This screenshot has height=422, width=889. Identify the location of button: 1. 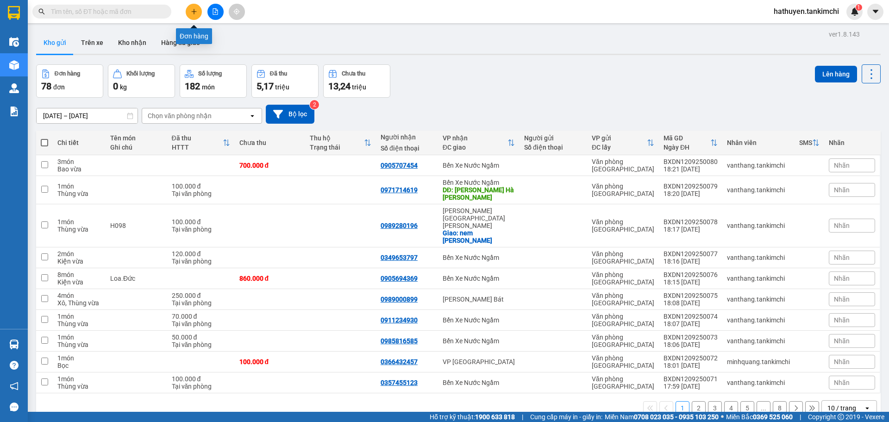
(682, 408).